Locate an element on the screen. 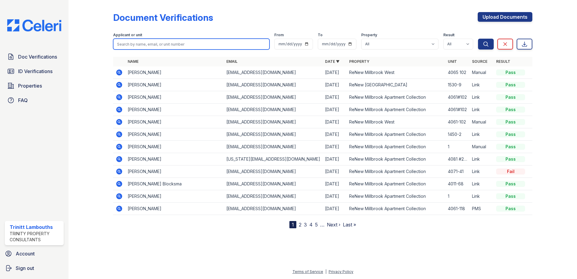  img: CE_Logo_Blue-a8612792a0a2168367f1c8372b55b34899dd931a85d93a1a3d3e32e68fde9ad4.png is located at coordinates (34, 25).